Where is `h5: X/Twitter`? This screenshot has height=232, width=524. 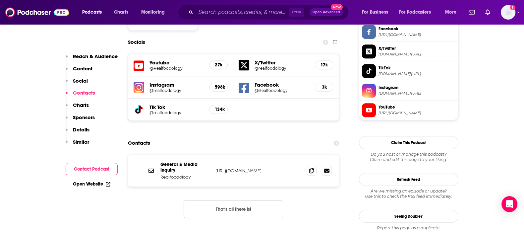
h5: X/Twitter is located at coordinates (282, 62).